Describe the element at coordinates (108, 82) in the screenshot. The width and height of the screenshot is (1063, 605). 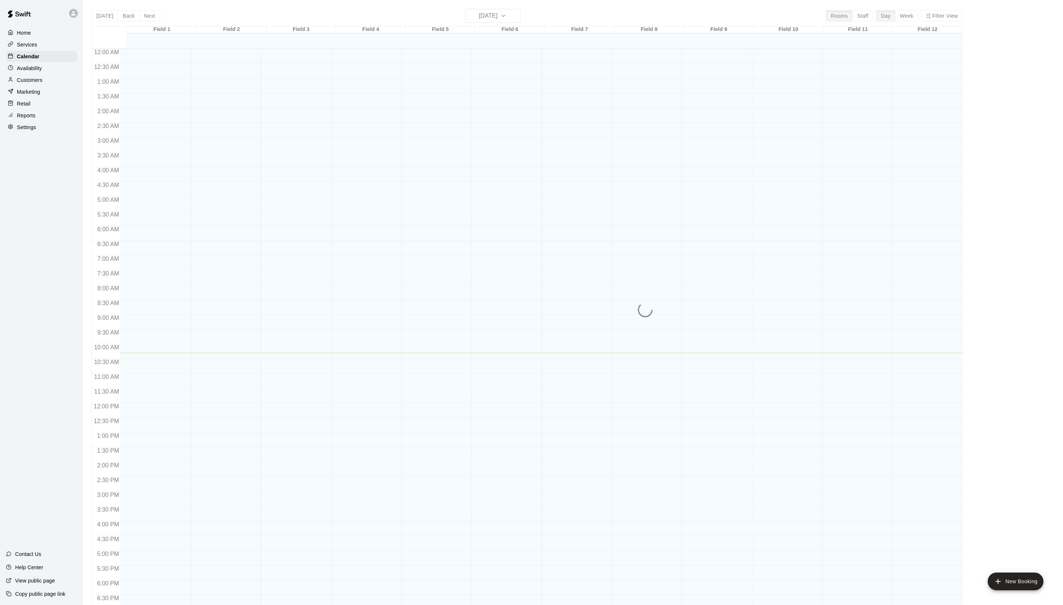
I see `span: 1:00 AM` at that location.